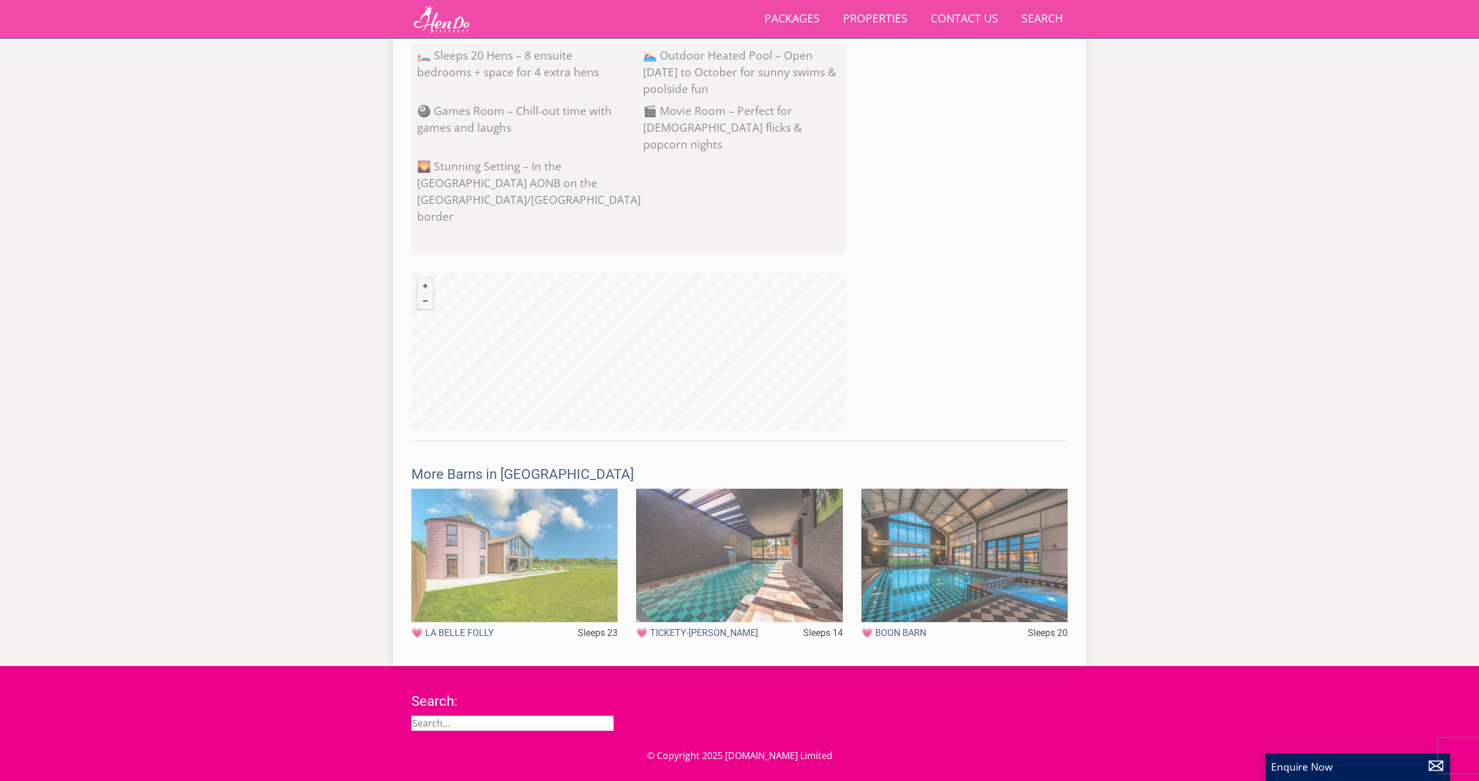  What do you see at coordinates (965, 555) in the screenshot?
I see `img: An image of '💗 BOON BARN', Wiltshire` at bounding box center [965, 555].